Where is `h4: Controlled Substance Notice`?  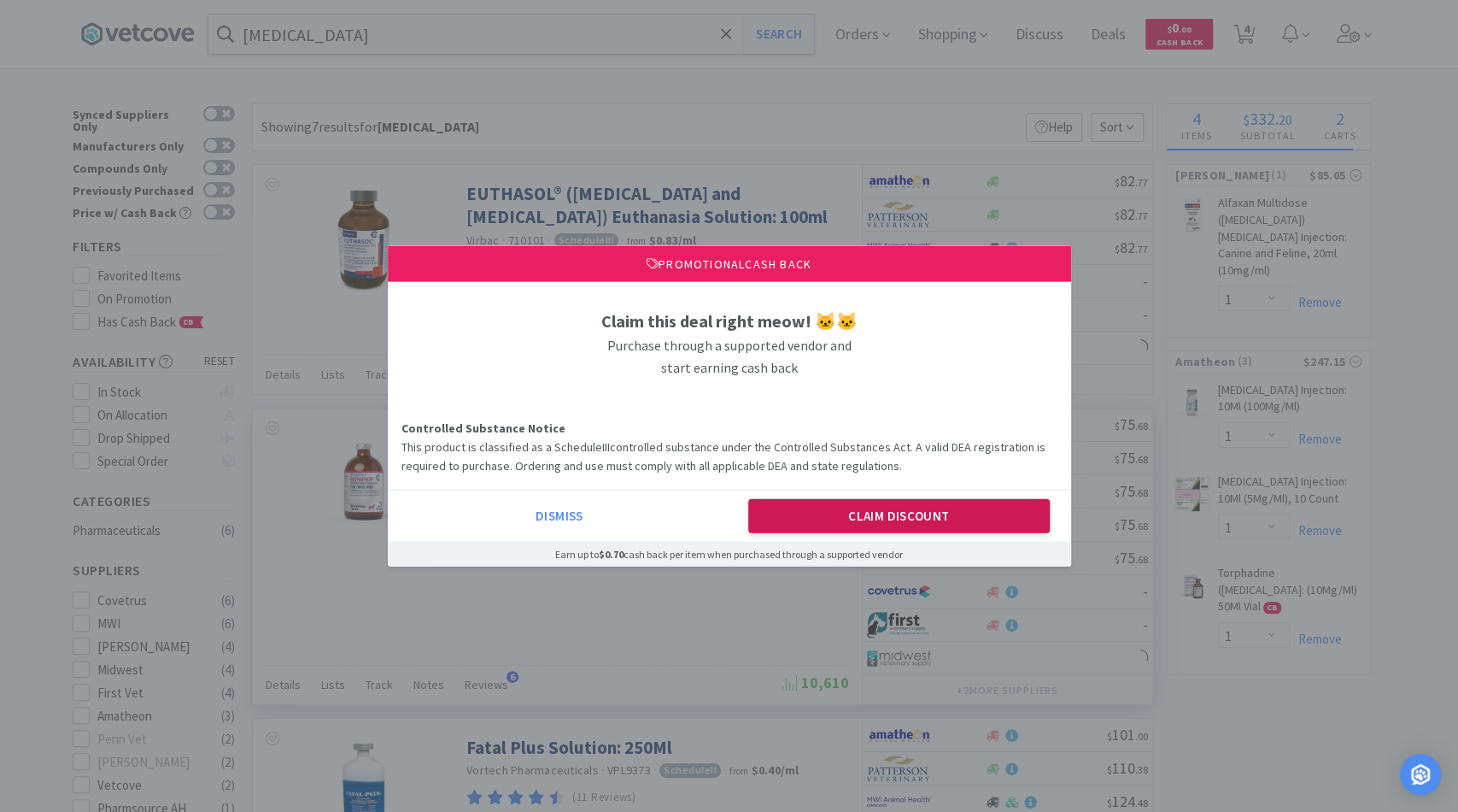 h4: Controlled Substance Notice is located at coordinates (730, 427).